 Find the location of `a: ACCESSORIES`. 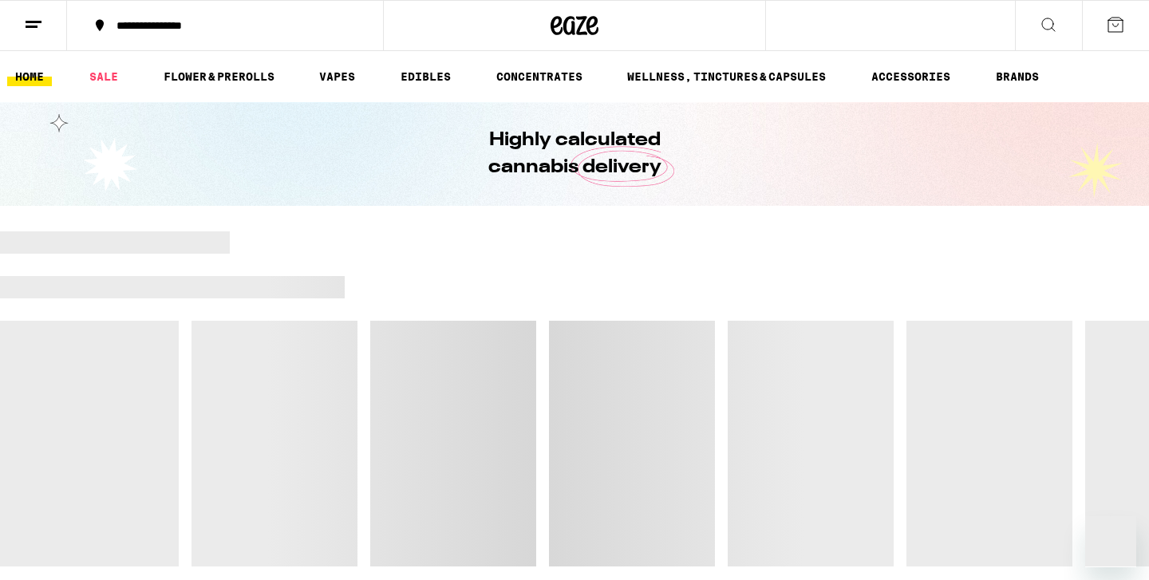

a: ACCESSORIES is located at coordinates (910, 77).